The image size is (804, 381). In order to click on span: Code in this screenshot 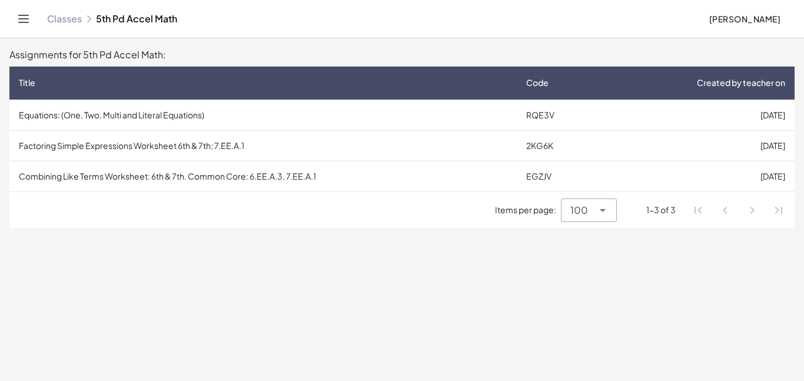, I will do `click(537, 82)`.